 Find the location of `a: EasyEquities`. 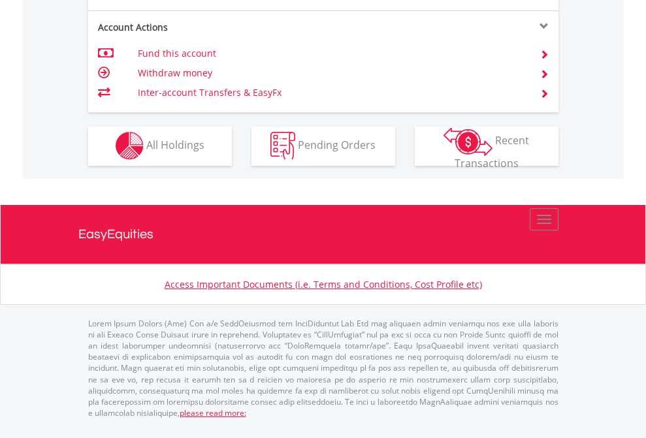

a: EasyEquities is located at coordinates (323, 234).